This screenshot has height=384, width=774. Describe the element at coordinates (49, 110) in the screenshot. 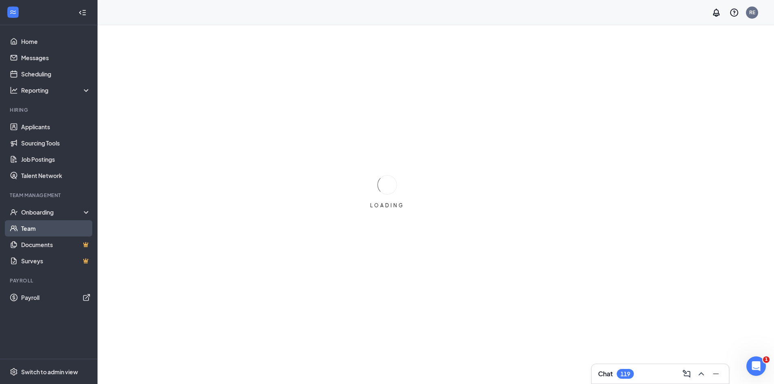

I see `div: Hiring` at that location.